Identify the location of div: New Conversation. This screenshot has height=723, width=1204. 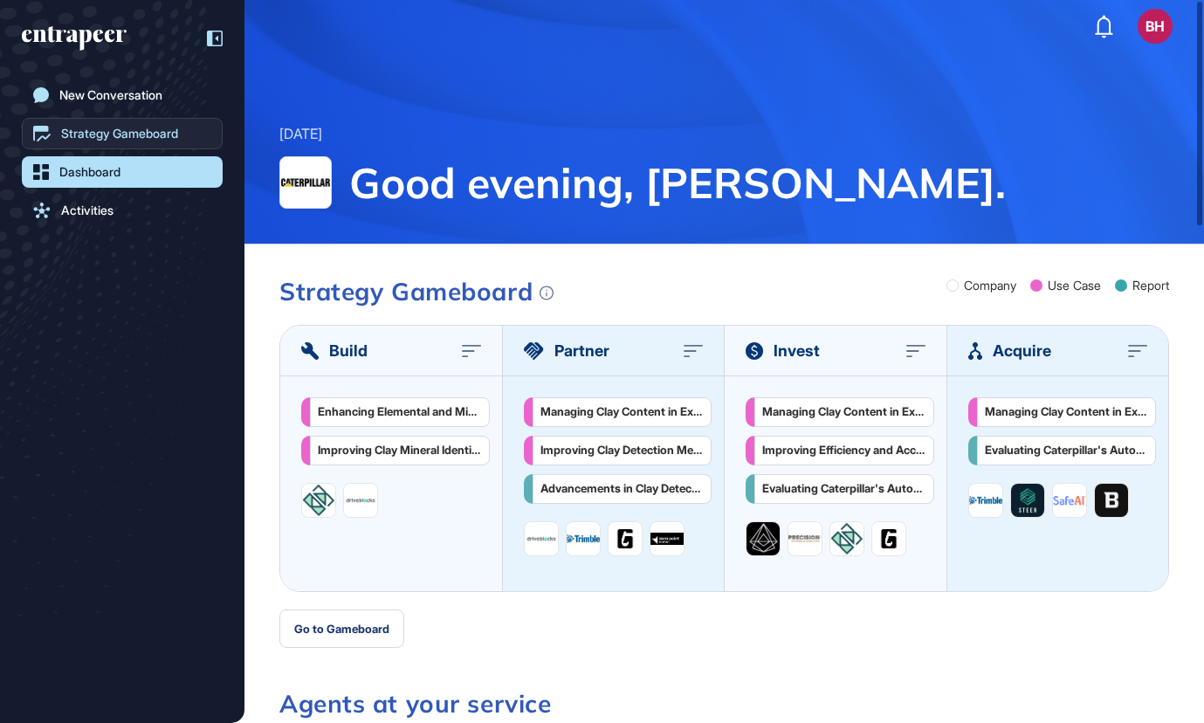
(111, 95).